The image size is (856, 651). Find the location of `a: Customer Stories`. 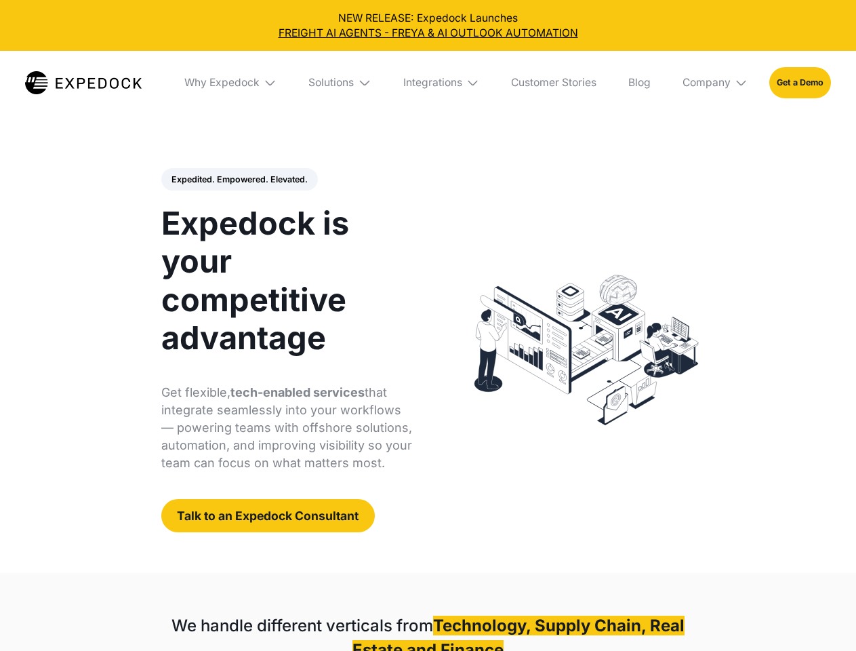

a: Customer Stories is located at coordinates (553, 83).